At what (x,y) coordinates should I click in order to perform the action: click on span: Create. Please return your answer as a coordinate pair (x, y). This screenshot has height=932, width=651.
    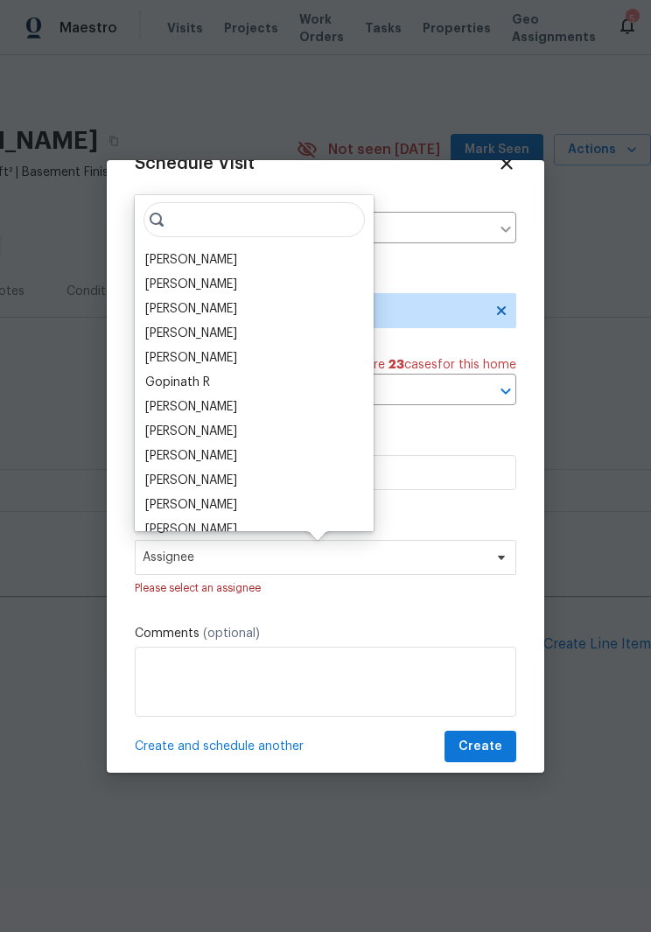
    Looking at the image, I should click on (480, 746).